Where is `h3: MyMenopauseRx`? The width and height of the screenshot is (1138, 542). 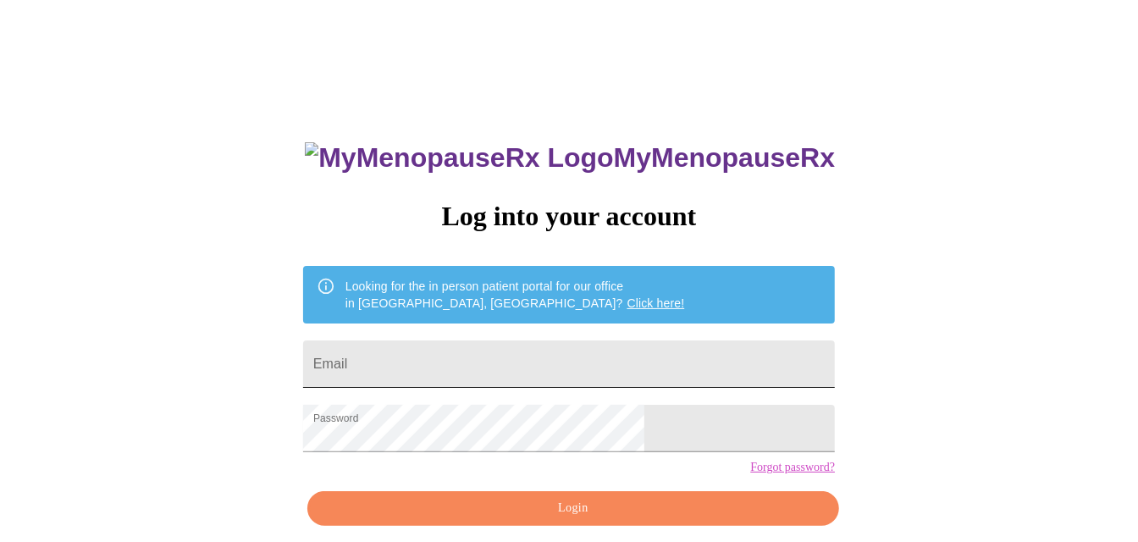 h3: MyMenopauseRx is located at coordinates (570, 157).